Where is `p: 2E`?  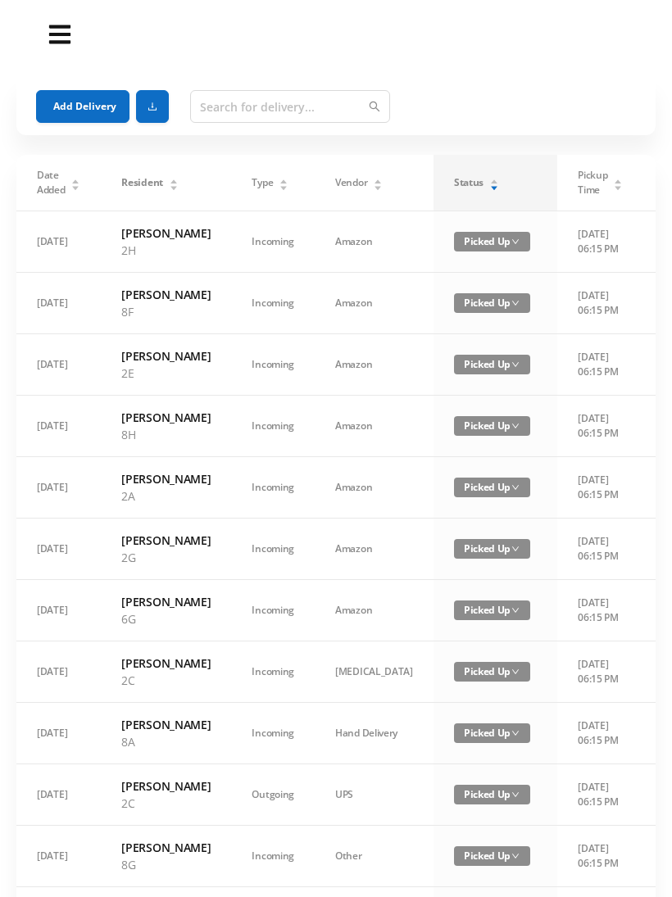 p: 2E is located at coordinates (166, 373).